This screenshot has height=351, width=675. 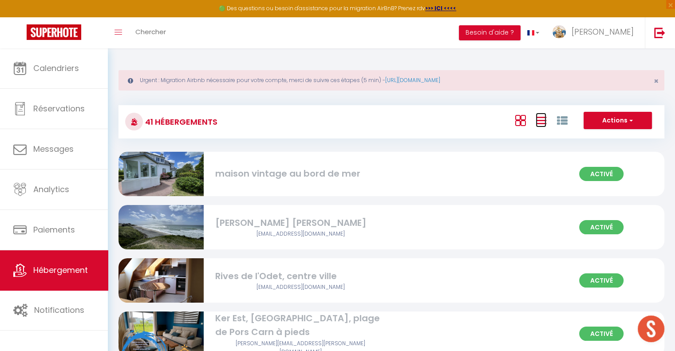 What do you see at coordinates (656, 81) in the screenshot?
I see `button: Close` at bounding box center [656, 81].